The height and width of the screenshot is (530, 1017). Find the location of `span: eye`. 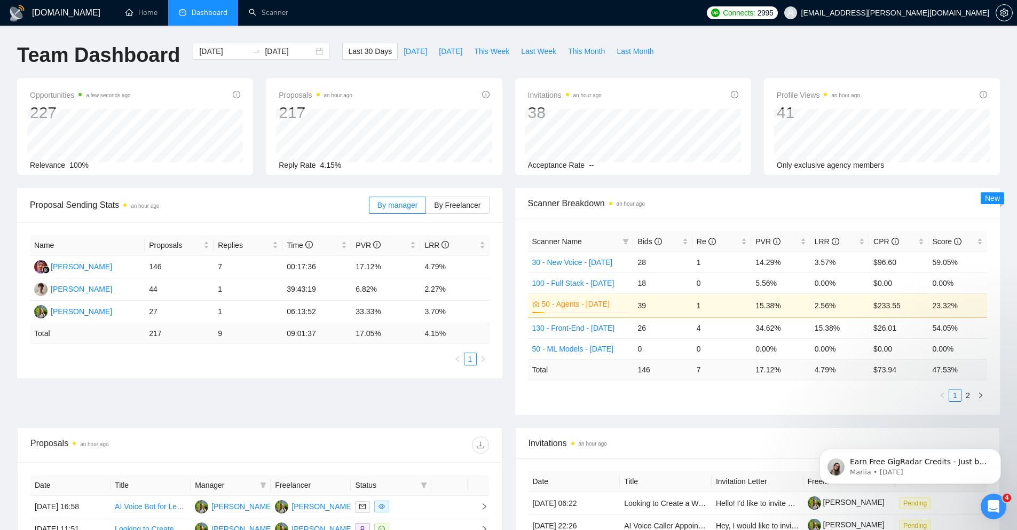

span: eye is located at coordinates (382, 506).